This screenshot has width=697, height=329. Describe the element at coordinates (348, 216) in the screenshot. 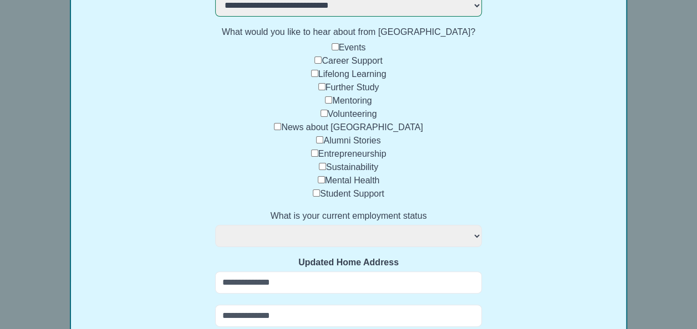

I see `label: What is your current employment status` at that location.